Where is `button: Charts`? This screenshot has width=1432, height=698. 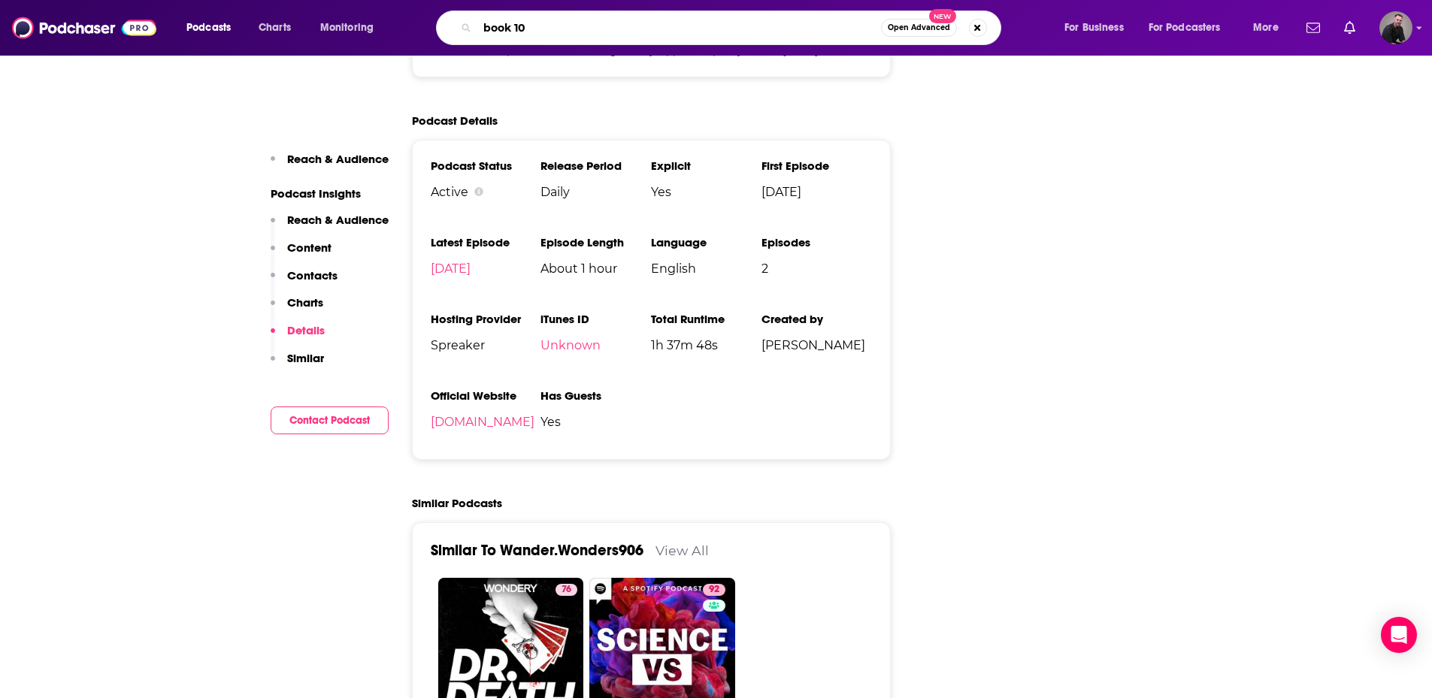
button: Charts is located at coordinates (297, 309).